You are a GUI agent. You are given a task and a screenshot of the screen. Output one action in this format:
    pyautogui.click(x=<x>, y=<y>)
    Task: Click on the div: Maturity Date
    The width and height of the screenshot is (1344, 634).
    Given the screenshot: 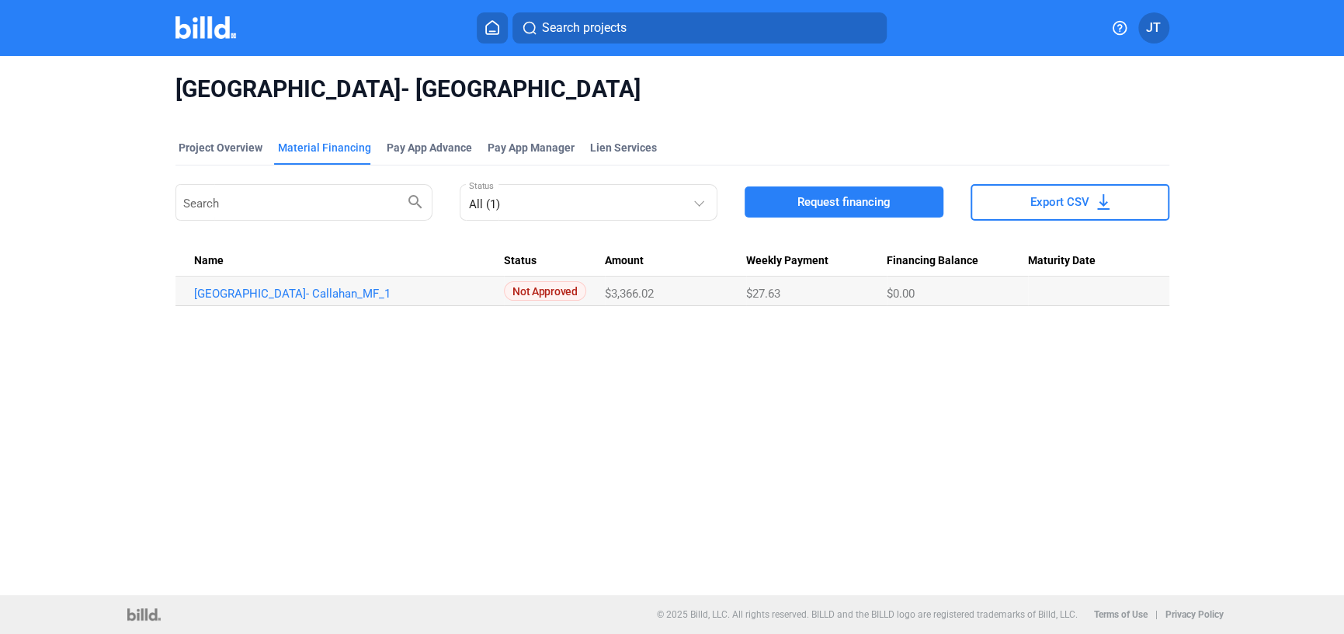 What is the action you would take?
    pyautogui.click(x=1090, y=261)
    